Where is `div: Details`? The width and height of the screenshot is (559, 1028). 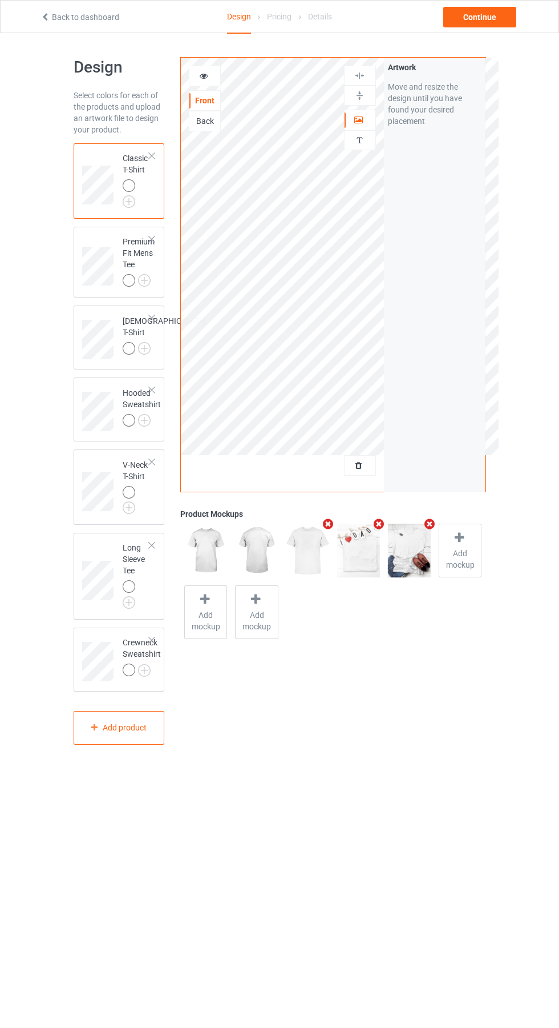
div: Details is located at coordinates (320, 17).